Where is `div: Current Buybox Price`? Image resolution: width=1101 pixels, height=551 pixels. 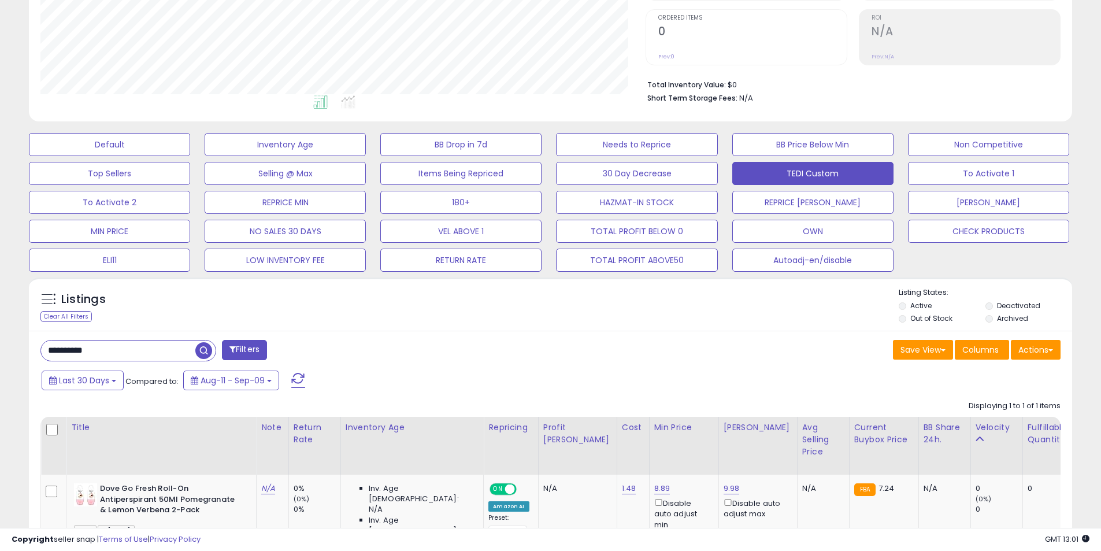
div: Current Buybox Price is located at coordinates (884, 433).